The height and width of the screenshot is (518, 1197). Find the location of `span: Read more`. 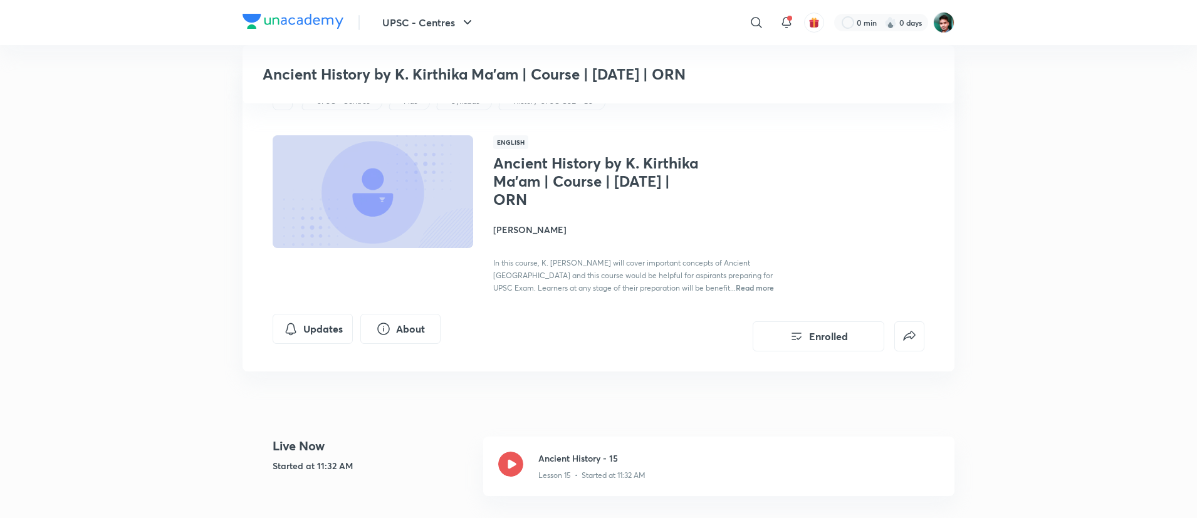

span: Read more is located at coordinates (755, 288).